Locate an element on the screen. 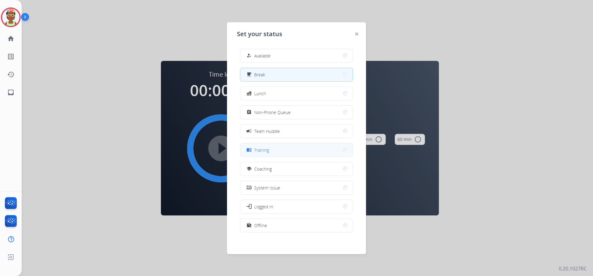  span: System Issue is located at coordinates (267, 187).